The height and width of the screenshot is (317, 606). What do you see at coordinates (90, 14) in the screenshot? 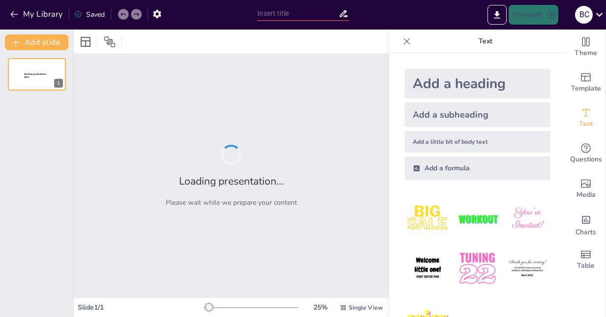
I see `div: Saved` at bounding box center [90, 14].